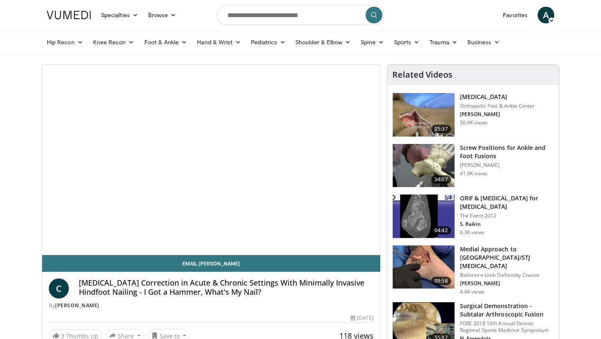  Describe the element at coordinates (474, 123) in the screenshot. I see `p: 50.9K views` at that location.